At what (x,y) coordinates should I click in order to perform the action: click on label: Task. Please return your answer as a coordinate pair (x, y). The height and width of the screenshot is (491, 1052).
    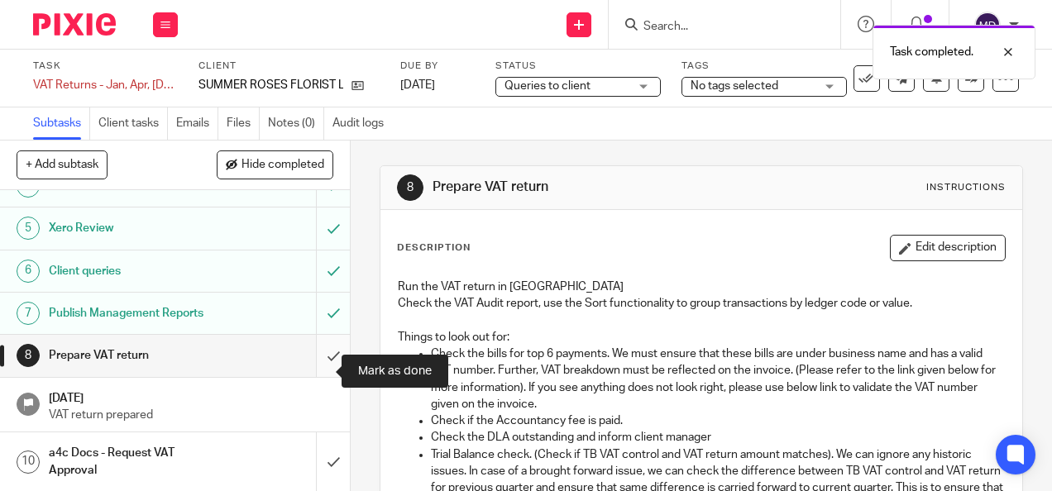
    Looking at the image, I should click on (105, 66).